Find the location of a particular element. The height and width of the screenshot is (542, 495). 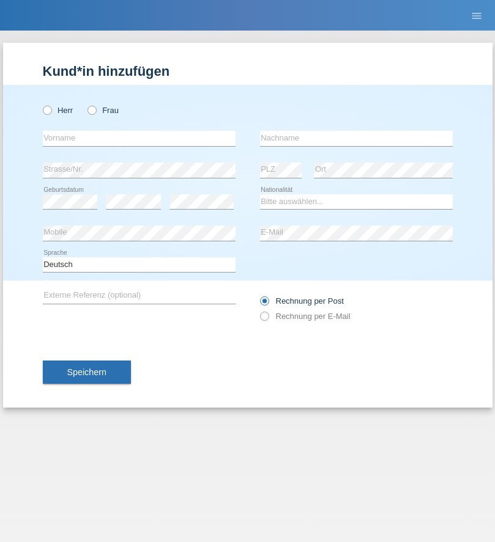

input: Rechnung per E-Mail is located at coordinates (263, 319).